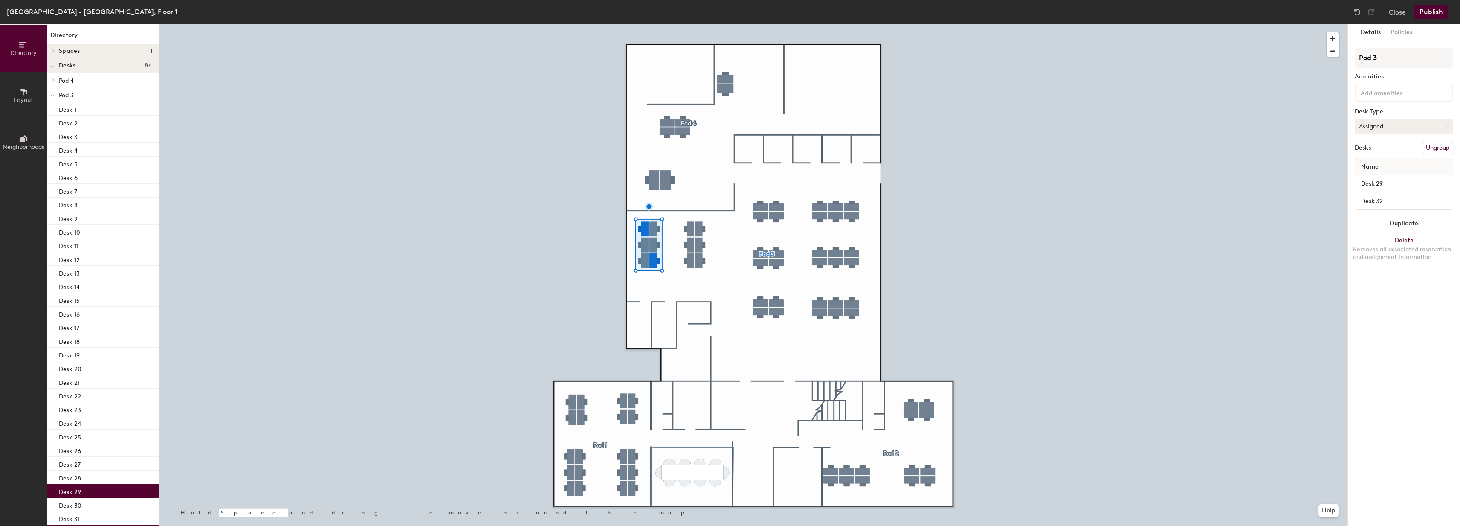 Image resolution: width=1460 pixels, height=526 pixels. Describe the element at coordinates (69, 340) in the screenshot. I see `p: Desk 18` at that location.